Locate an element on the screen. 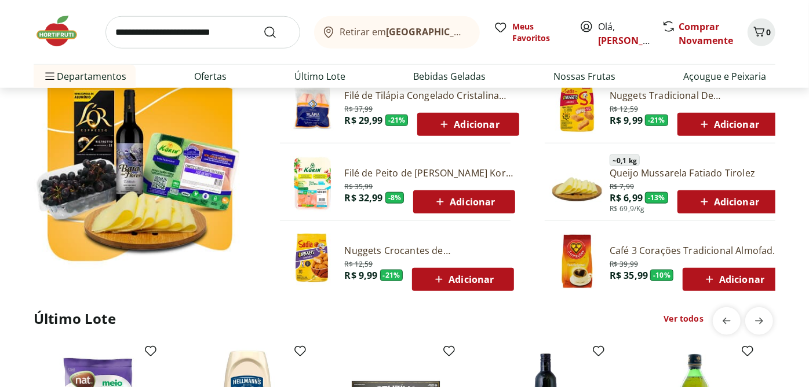 The width and height of the screenshot is (809, 387). h2: Último Lote is located at coordinates (75, 319).